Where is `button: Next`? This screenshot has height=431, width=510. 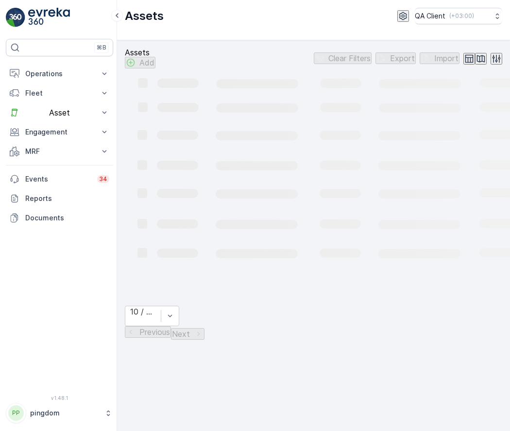 button: Next is located at coordinates (187, 334).